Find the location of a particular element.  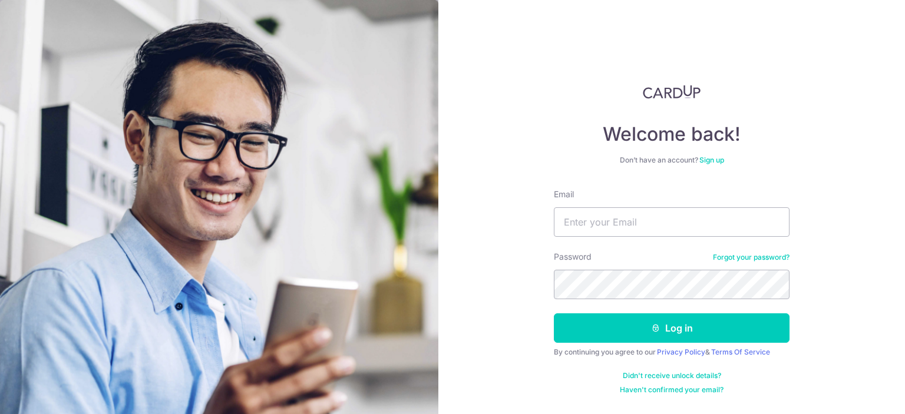

a: Didn't receive unlock details? is located at coordinates (672, 376).